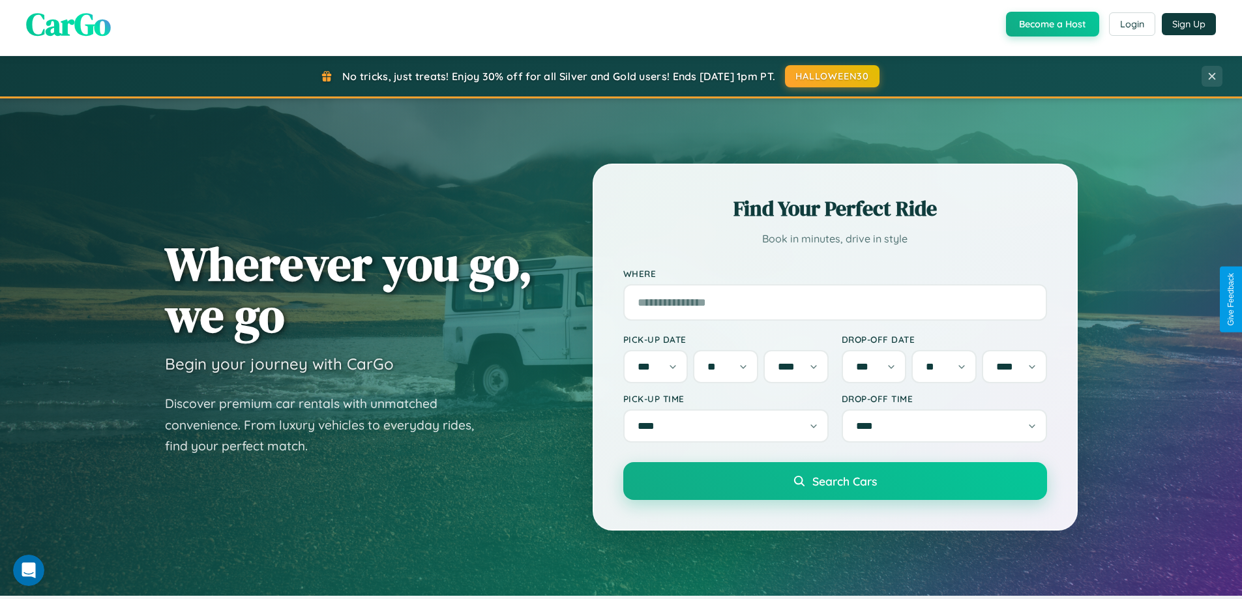 Image resolution: width=1242 pixels, height=599 pixels. What do you see at coordinates (279, 364) in the screenshot?
I see `h3: Begin your journey with CarGo` at bounding box center [279, 364].